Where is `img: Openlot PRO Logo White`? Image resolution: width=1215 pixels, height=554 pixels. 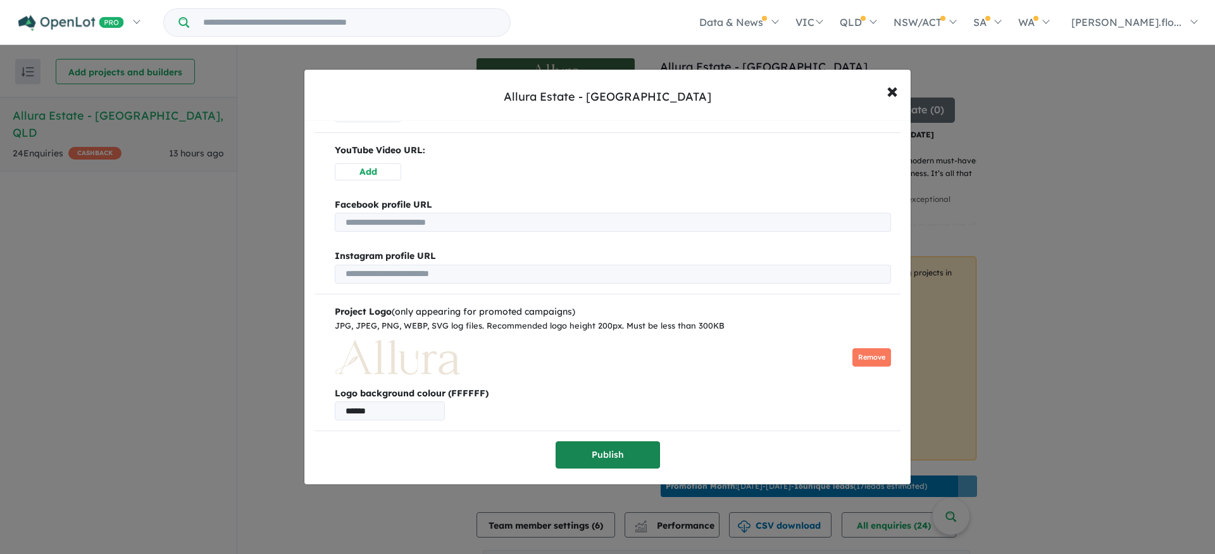 img: Openlot PRO Logo White is located at coordinates (71, 23).